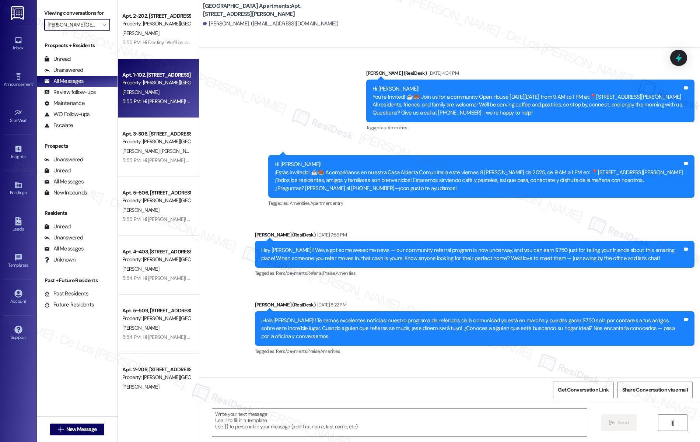  Describe the element at coordinates (67, 114) in the screenshot. I see `div: WO Follow-ups` at that location.